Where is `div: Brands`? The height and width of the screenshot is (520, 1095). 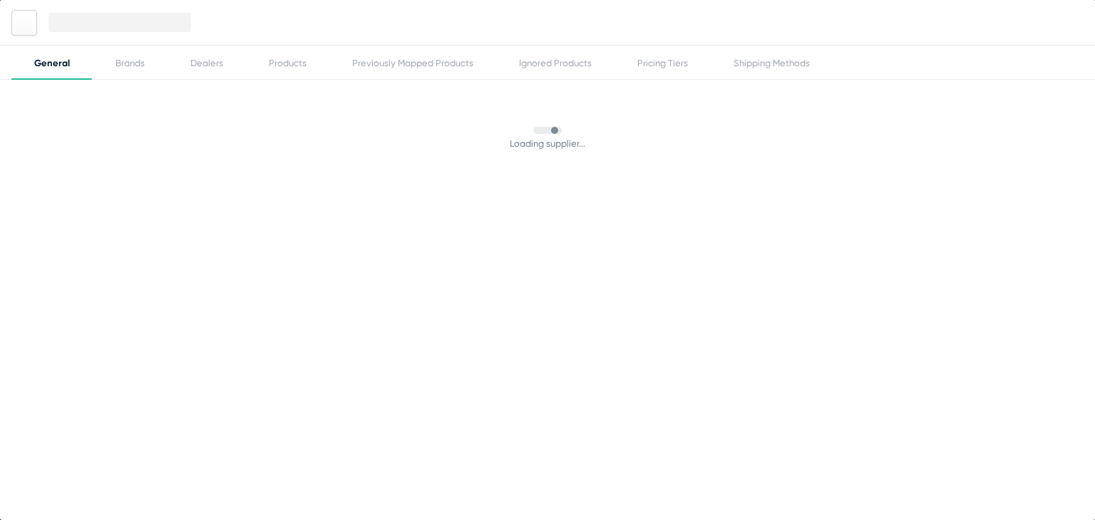
div: Brands is located at coordinates (130, 63).